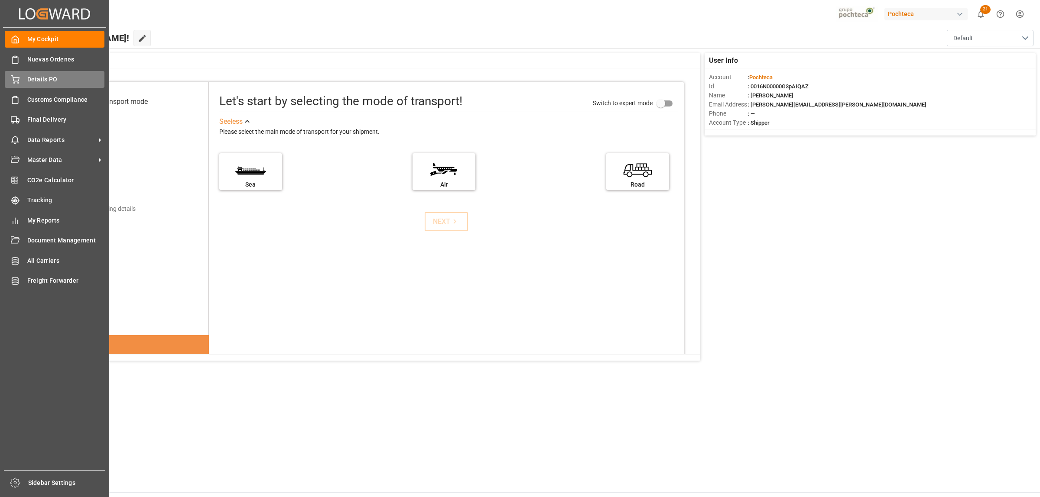  What do you see at coordinates (55, 220) in the screenshot?
I see `a: My Reports` at bounding box center [55, 220].